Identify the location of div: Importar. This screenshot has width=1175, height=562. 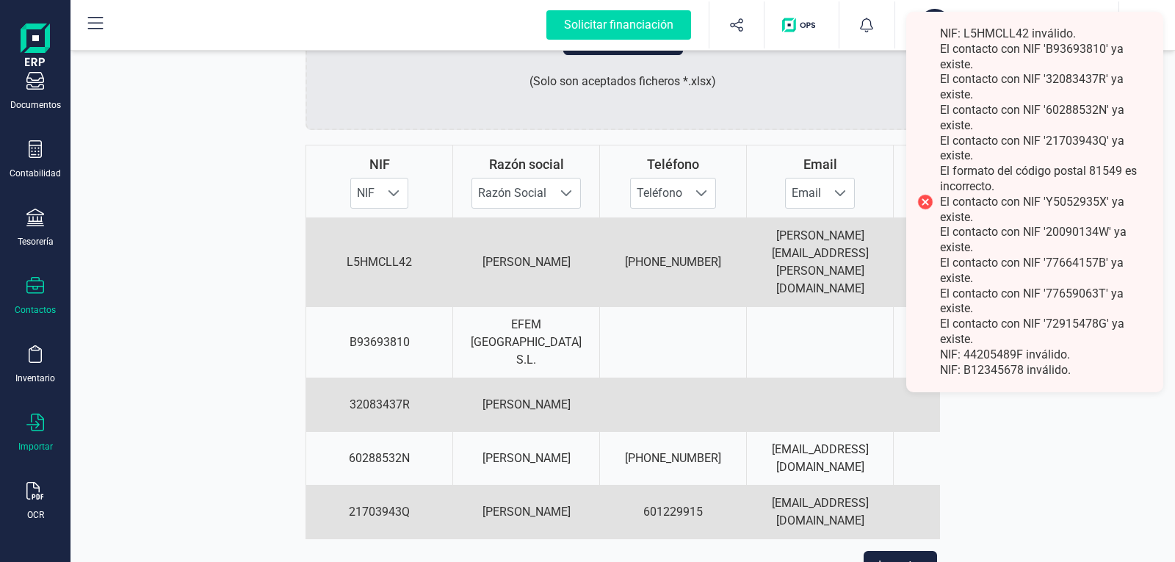
(35, 447).